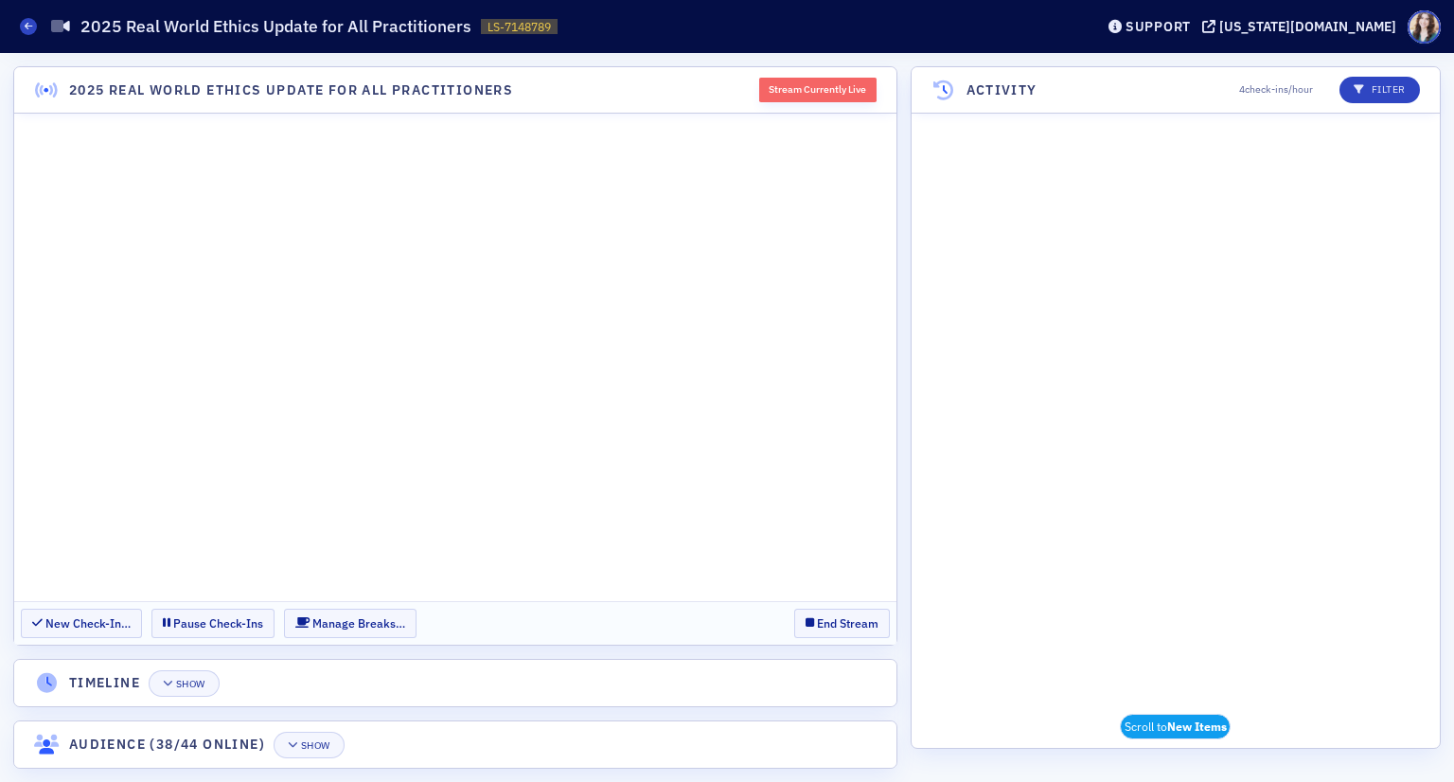 This screenshot has width=1454, height=782. What do you see at coordinates (104, 683) in the screenshot?
I see `h4: Timeline` at bounding box center [104, 683].